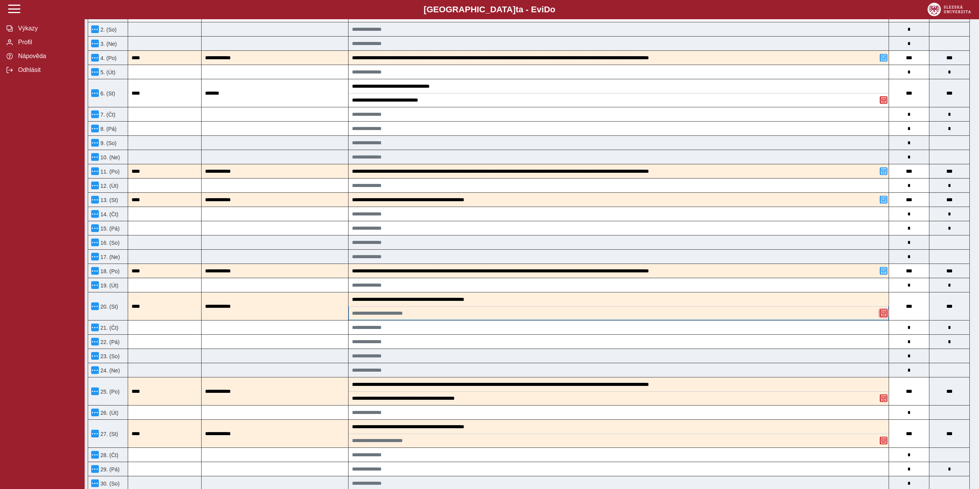  Describe the element at coordinates (108, 129) in the screenshot. I see `span: 8. (Pá)` at that location.